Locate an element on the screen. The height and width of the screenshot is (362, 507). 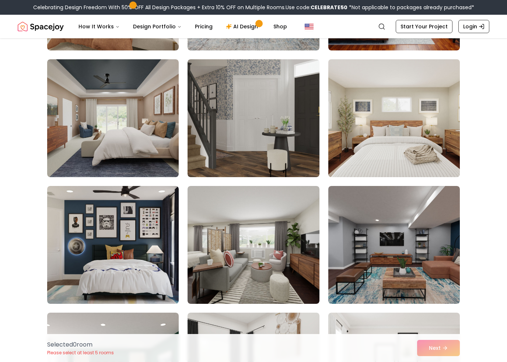
nav: Global is located at coordinates (253, 27).